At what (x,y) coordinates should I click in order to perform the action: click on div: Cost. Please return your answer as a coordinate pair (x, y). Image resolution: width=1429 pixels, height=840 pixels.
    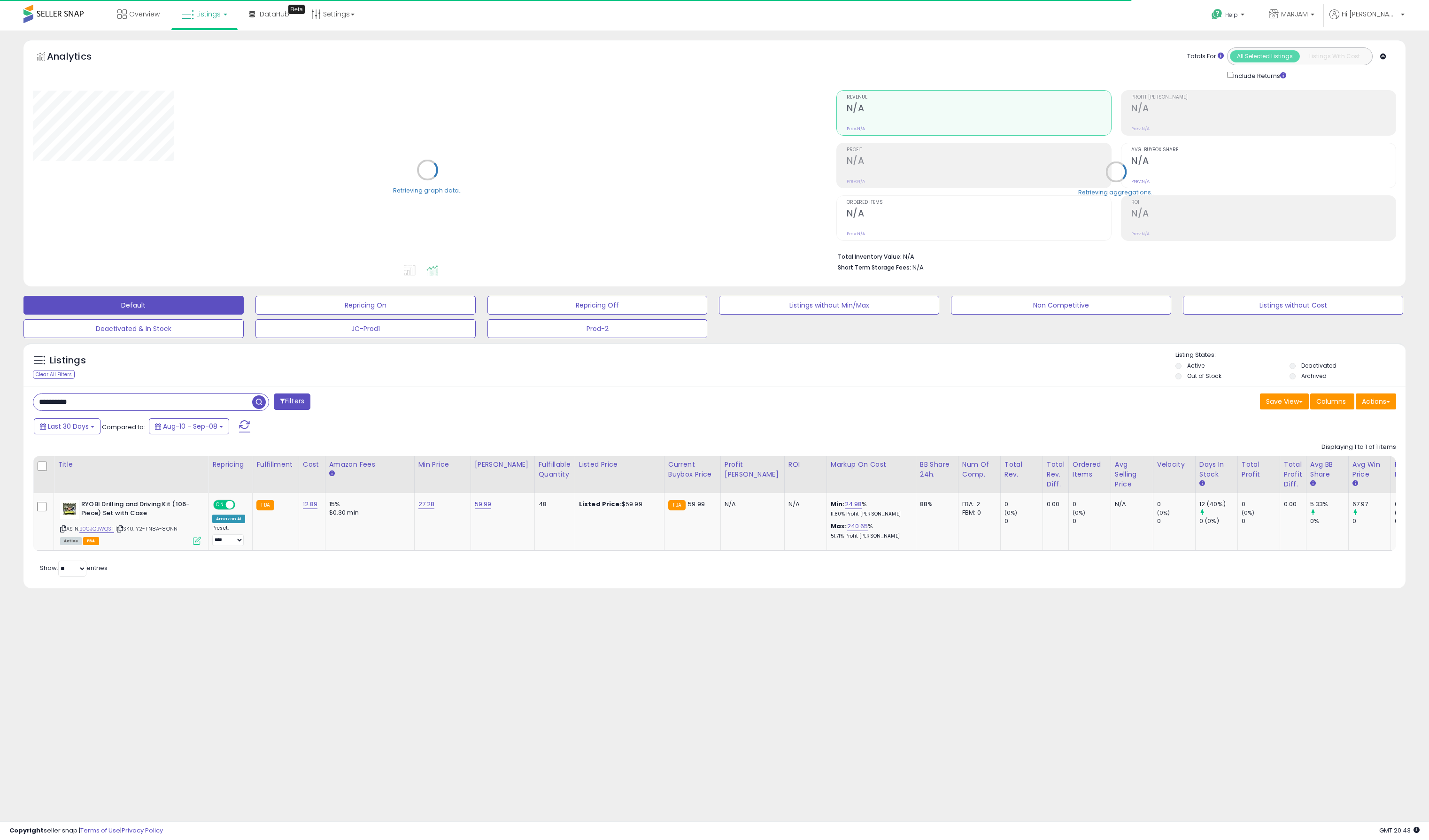
    Looking at the image, I should click on (312, 465).